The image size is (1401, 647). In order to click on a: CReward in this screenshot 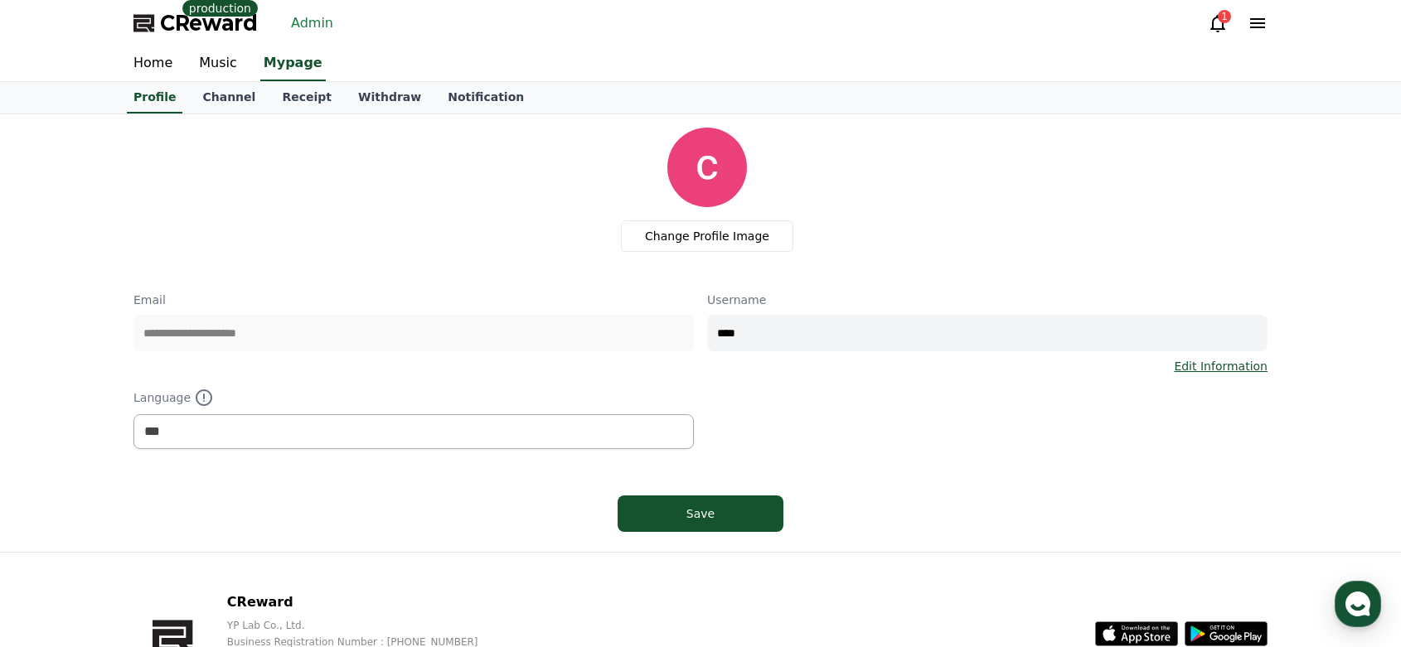, I will do `click(196, 23)`.